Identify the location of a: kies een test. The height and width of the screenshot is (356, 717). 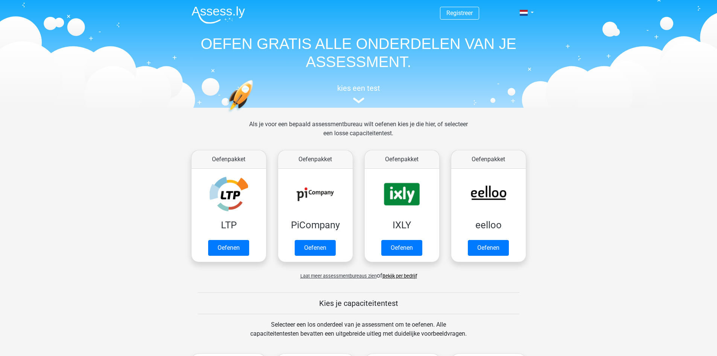
(359, 93).